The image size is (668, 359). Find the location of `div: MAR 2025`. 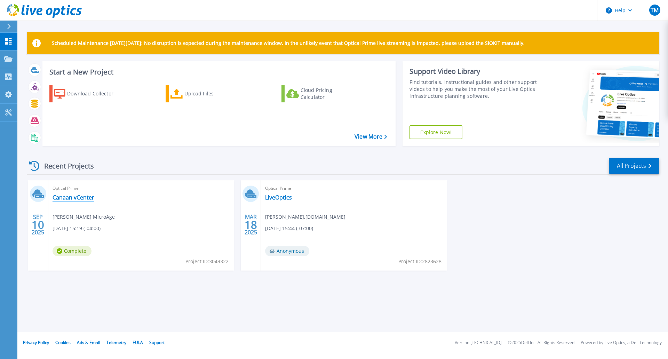

div: MAR 2025 is located at coordinates (251, 224).